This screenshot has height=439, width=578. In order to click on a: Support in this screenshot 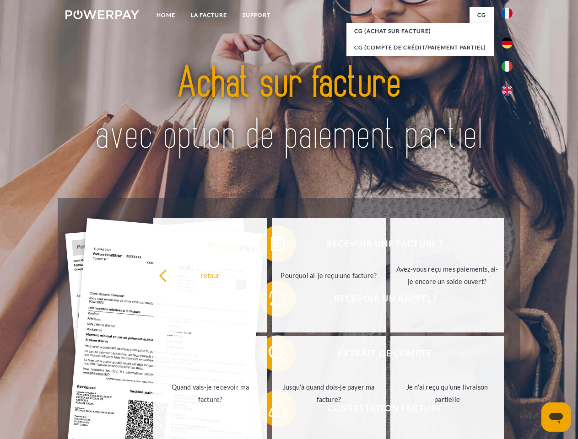, I will do `click(256, 15)`.